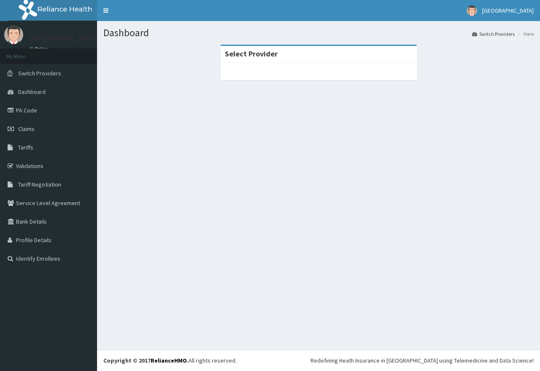  What do you see at coordinates (318, 360) in the screenshot?
I see `footer: All rights reserved.` at bounding box center [318, 360].